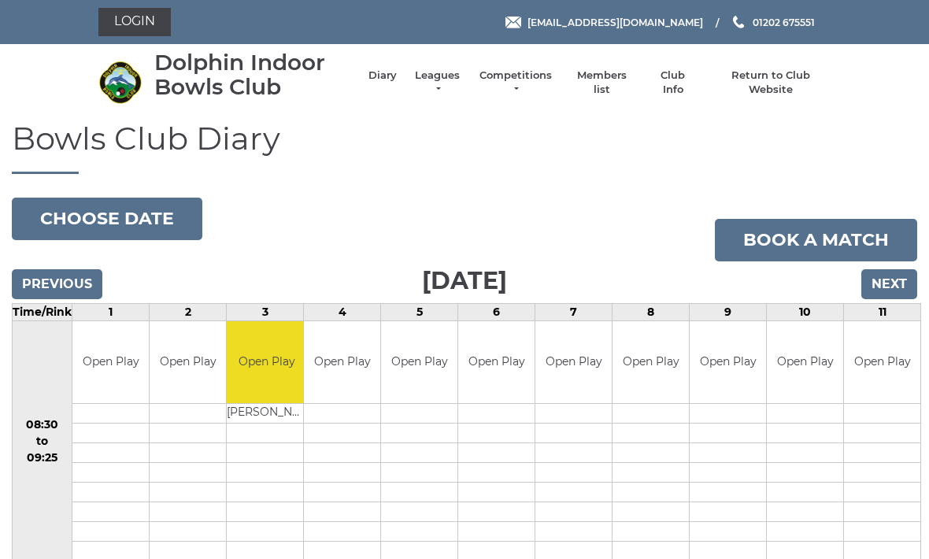 This screenshot has height=559, width=929. What do you see at coordinates (342, 312) in the screenshot?
I see `td: 4` at bounding box center [342, 312].